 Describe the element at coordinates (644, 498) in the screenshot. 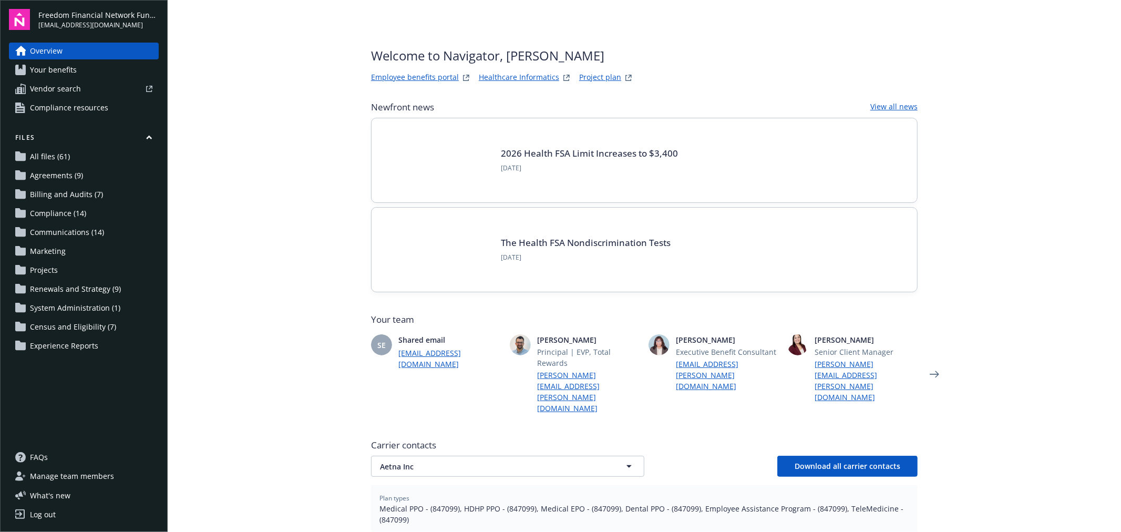

I see `span: Plan types` at that location.